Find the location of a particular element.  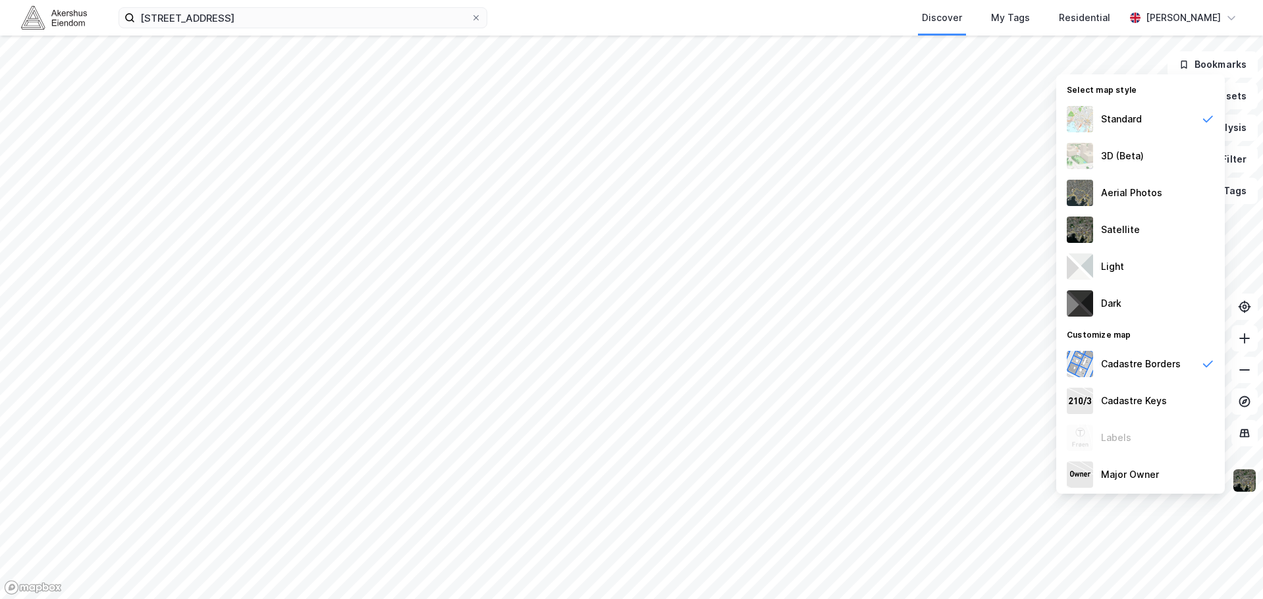

button: Filter is located at coordinates (1226, 159).